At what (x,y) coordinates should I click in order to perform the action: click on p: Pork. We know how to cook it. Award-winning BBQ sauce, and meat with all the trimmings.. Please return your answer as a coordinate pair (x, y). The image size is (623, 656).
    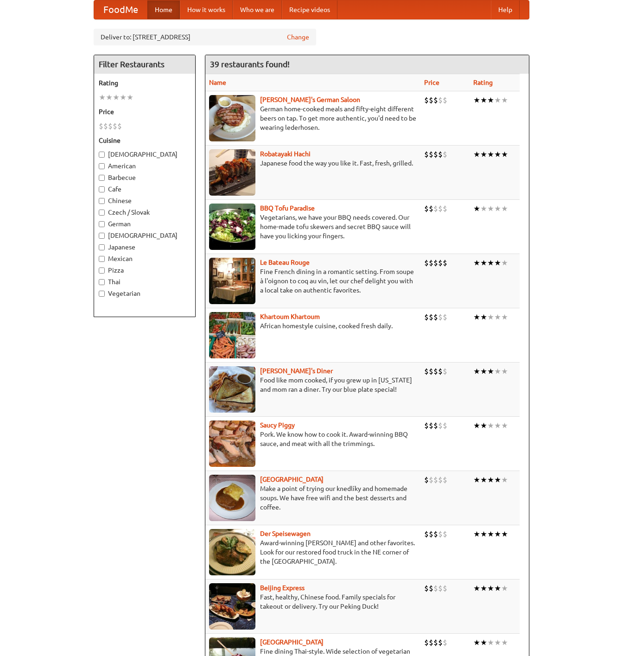
    Looking at the image, I should click on (313, 439).